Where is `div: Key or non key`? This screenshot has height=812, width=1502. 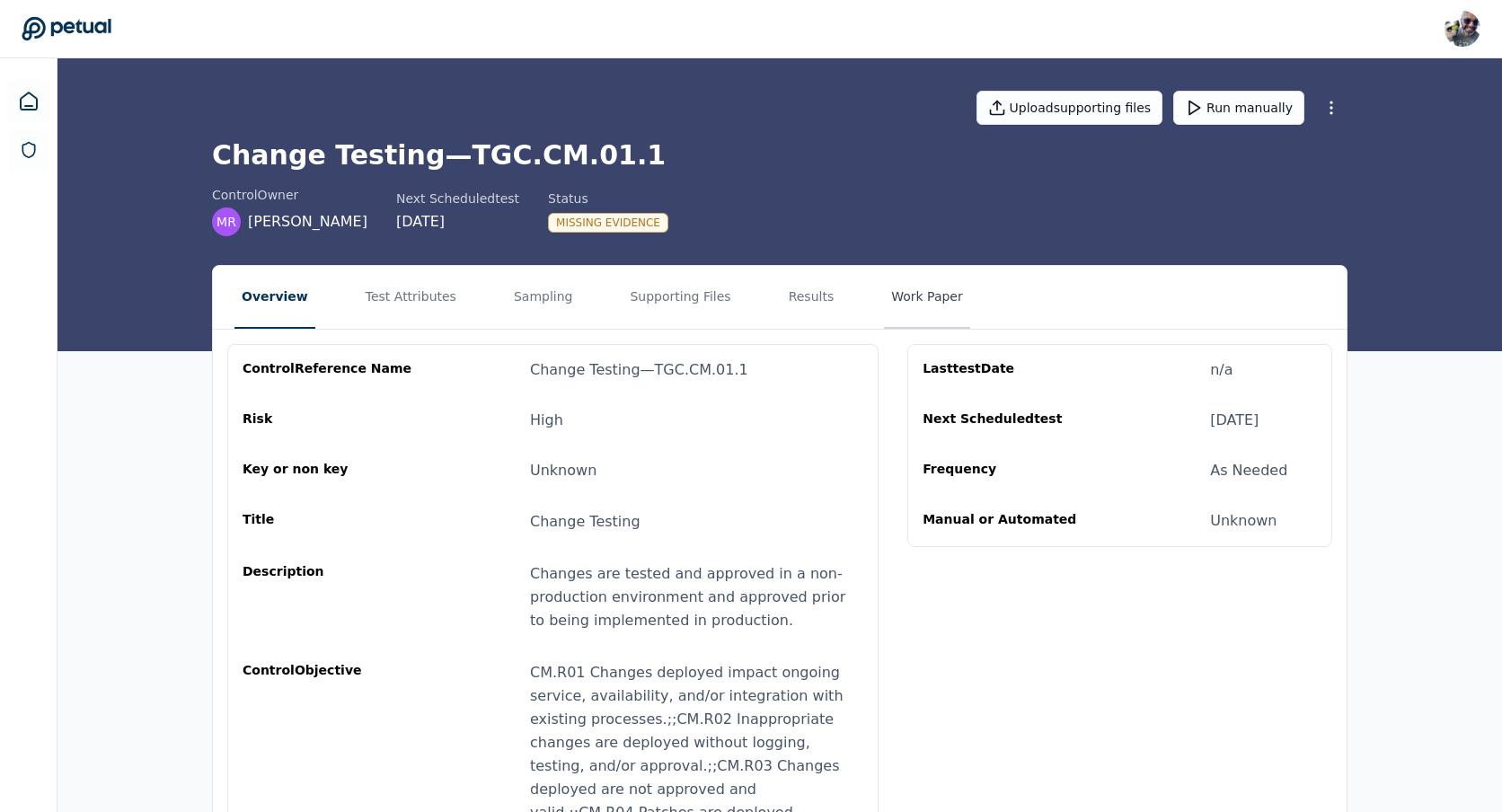 div: Key or non key is located at coordinates (328, 470).